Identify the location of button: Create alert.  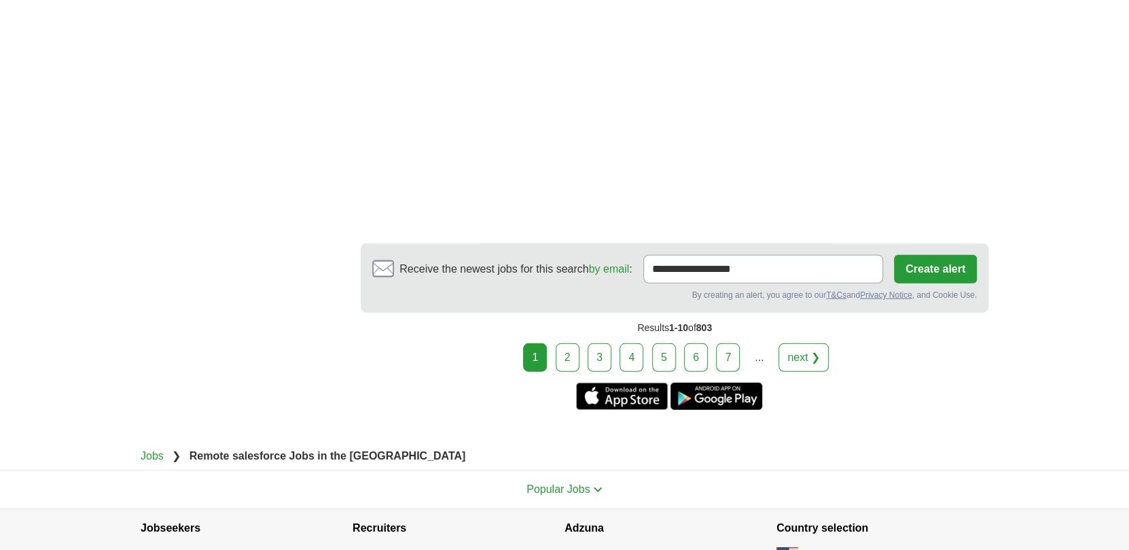
(935, 269).